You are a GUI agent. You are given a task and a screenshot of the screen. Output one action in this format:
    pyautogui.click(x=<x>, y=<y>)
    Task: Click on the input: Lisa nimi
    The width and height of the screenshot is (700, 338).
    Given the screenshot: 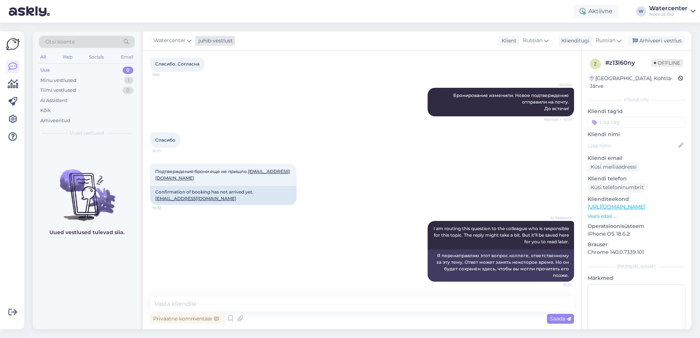 What is the action you would take?
    pyautogui.click(x=632, y=146)
    